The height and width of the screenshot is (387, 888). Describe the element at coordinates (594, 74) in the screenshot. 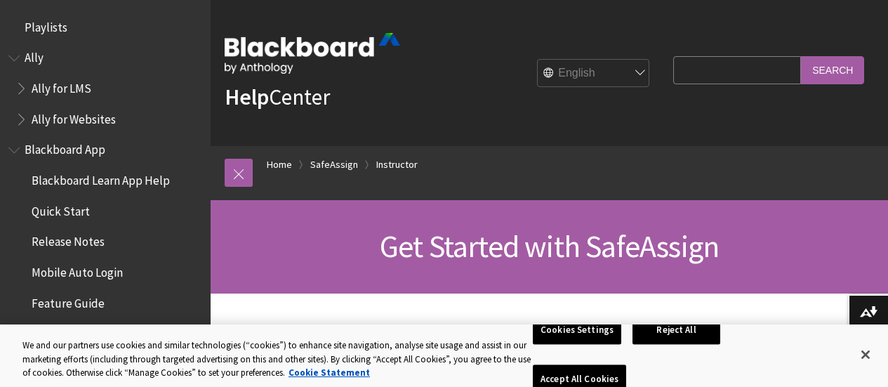

I see `select: Site Language Selector` at that location.